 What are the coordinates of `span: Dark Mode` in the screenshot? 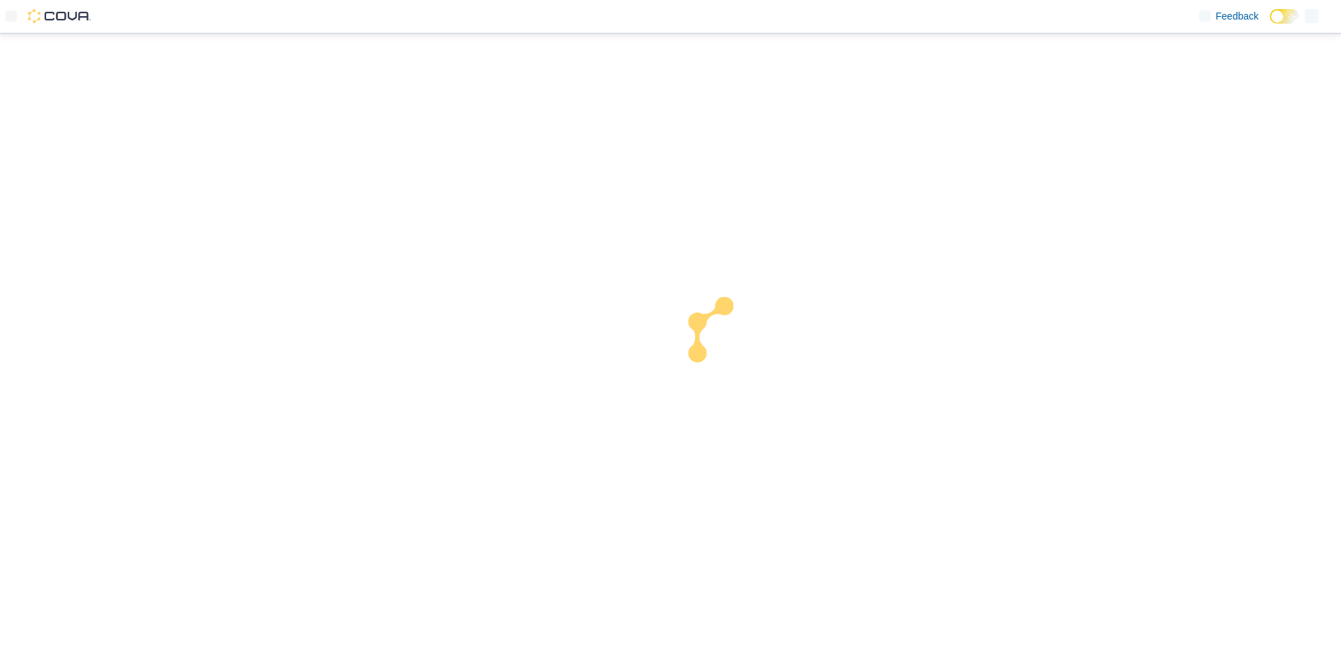 It's located at (1270, 24).